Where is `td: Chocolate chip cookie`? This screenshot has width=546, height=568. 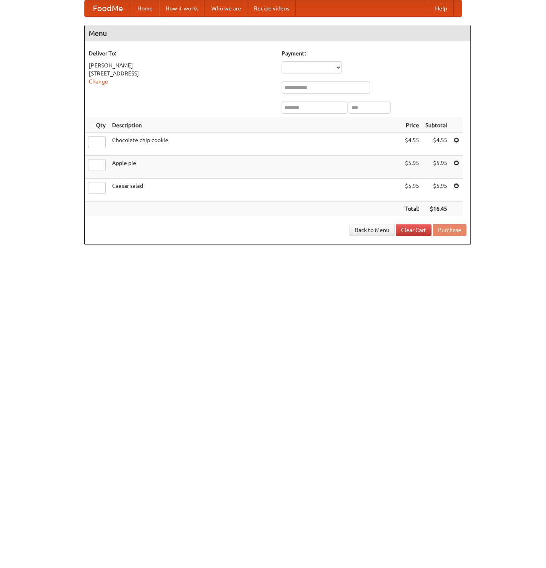
td: Chocolate chip cookie is located at coordinates (255, 144).